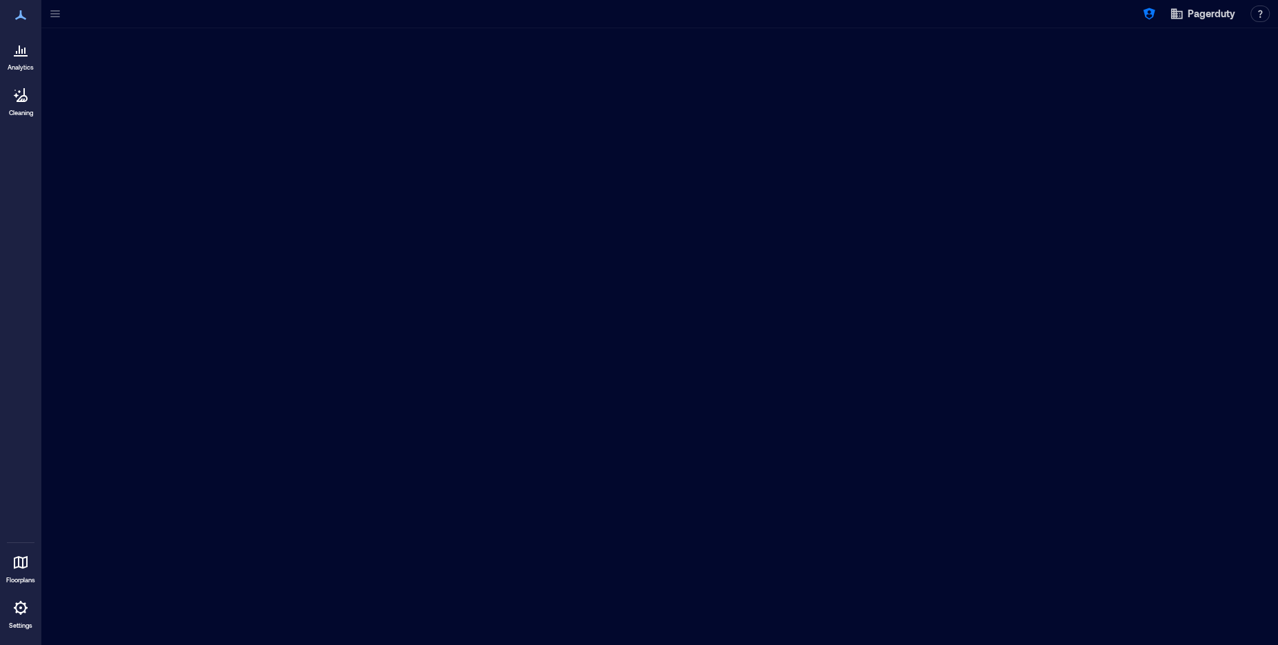  Describe the element at coordinates (21, 100) in the screenshot. I see `a: Cleaning` at that location.